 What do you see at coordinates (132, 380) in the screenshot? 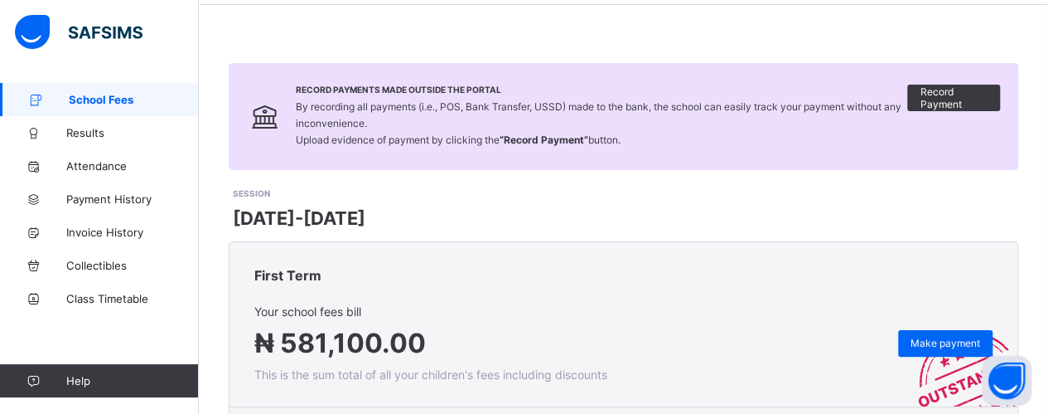
I see `span: Help` at bounding box center [132, 380].